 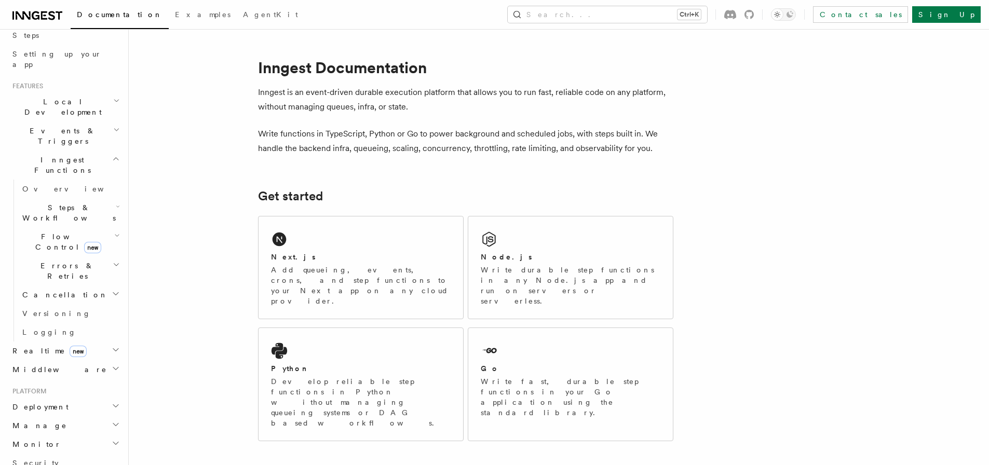 What do you see at coordinates (65, 136) in the screenshot?
I see `button: Events & Triggers` at bounding box center [65, 136].